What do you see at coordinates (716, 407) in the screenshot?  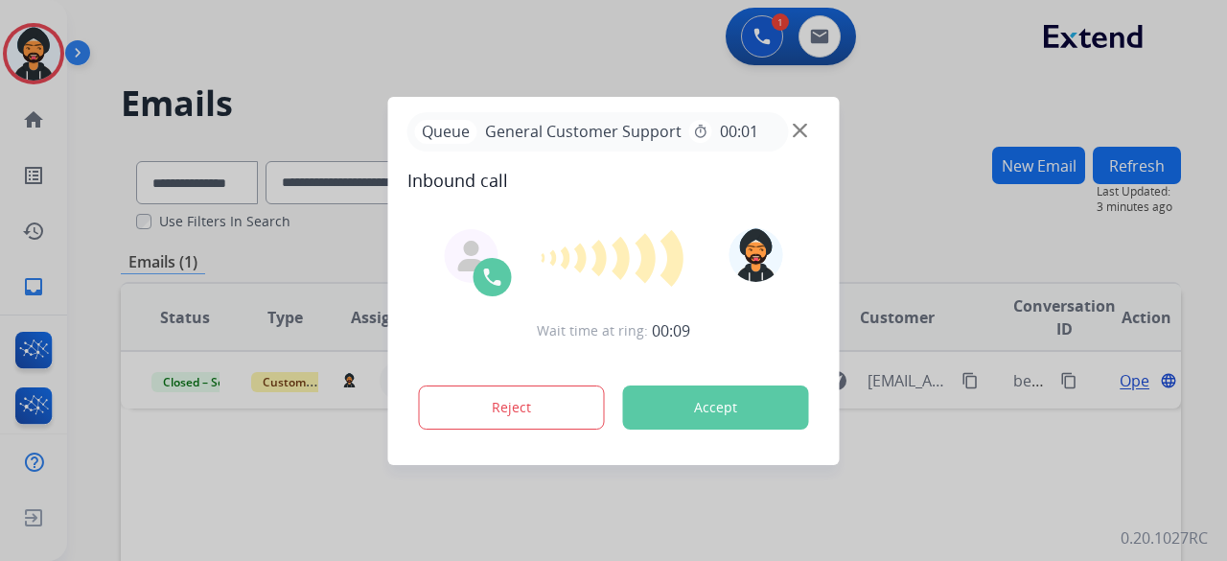 I see `button: Accept` at bounding box center [716, 407].